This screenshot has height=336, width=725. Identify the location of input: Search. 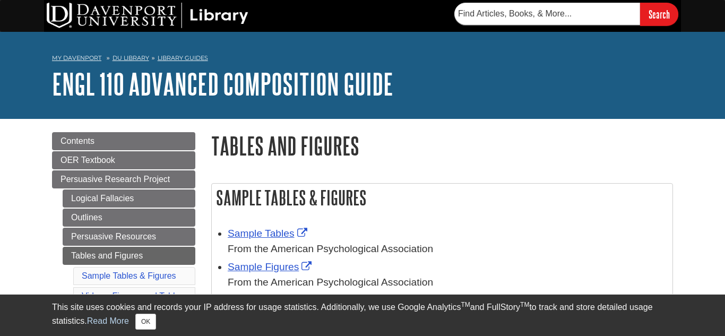
(659, 14).